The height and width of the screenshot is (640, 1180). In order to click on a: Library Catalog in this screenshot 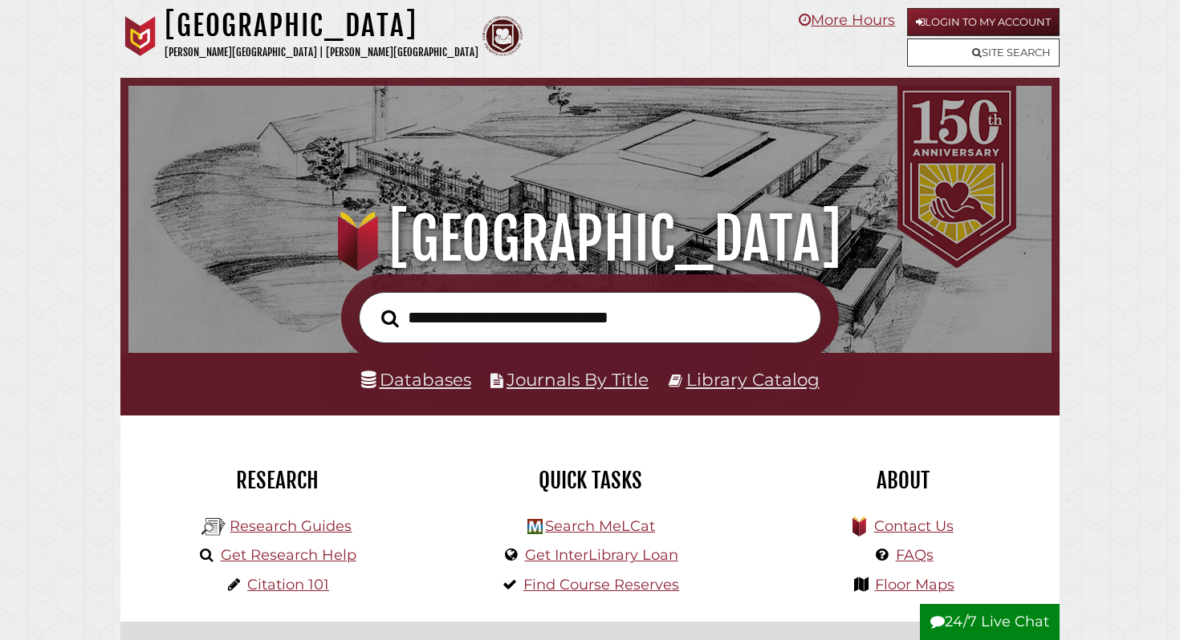, I will do `click(753, 380)`.